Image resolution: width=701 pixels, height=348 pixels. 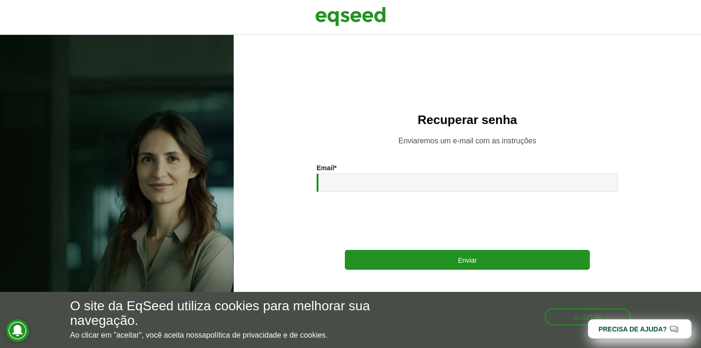 I want to click on p: Enviaremos um e-mail com as instruções, so click(x=468, y=140).